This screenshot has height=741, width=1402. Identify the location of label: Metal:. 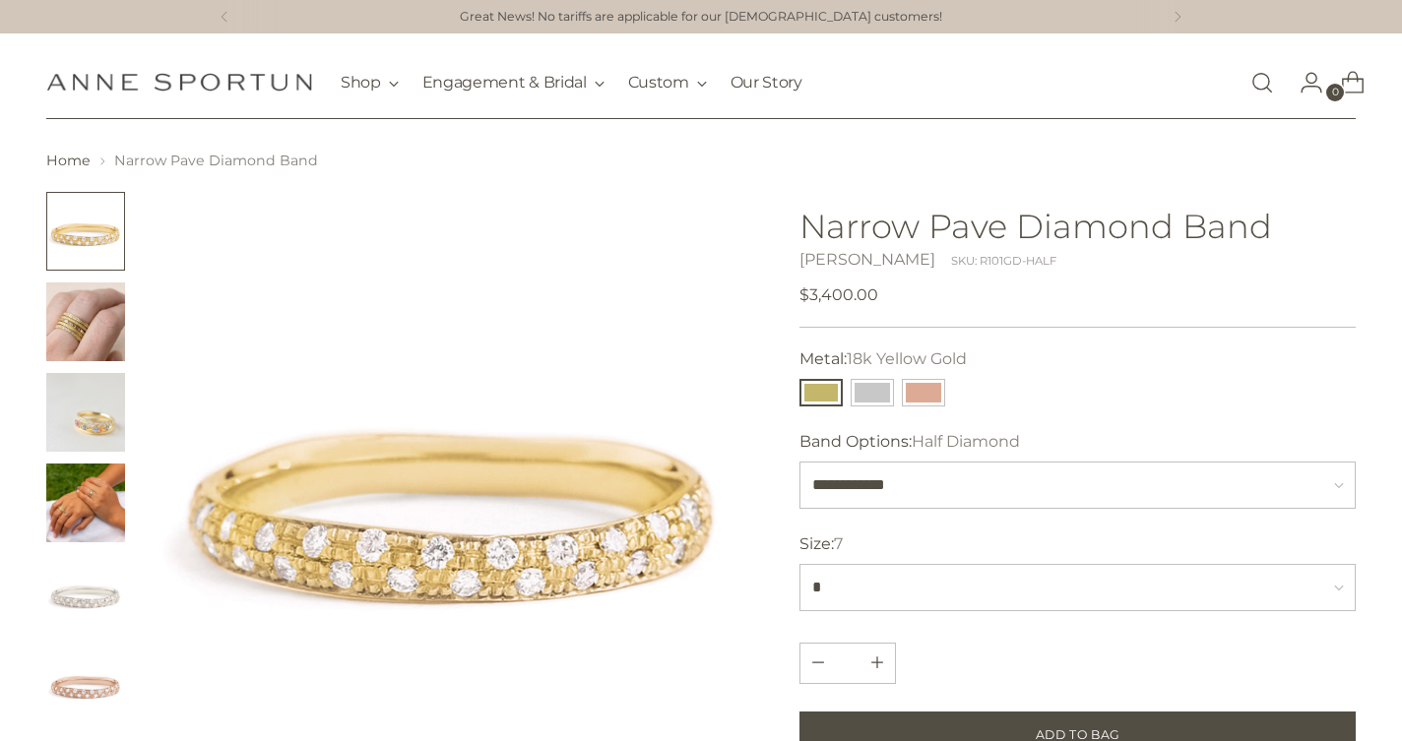
(883, 359).